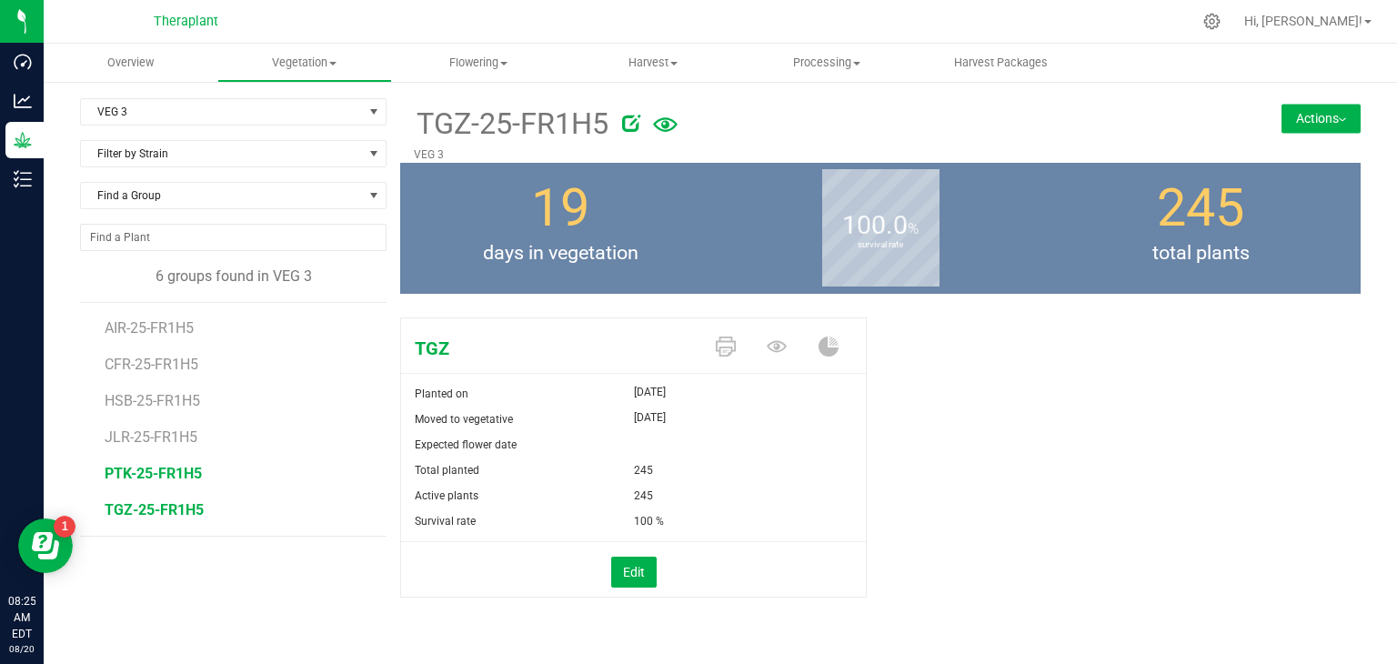  What do you see at coordinates (304, 63) in the screenshot?
I see `a: Vegetation` at bounding box center [304, 63].